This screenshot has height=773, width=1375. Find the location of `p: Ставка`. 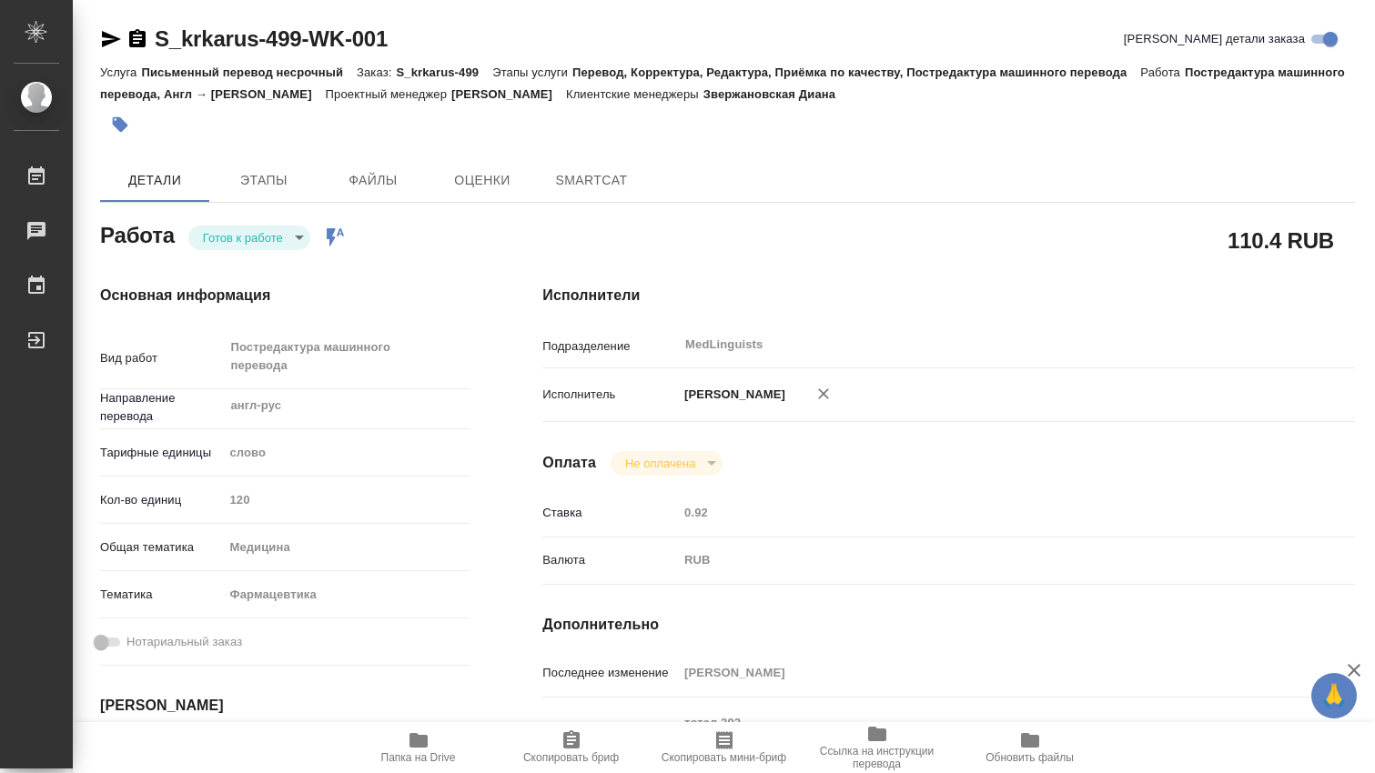

p: Ставка is located at coordinates (610, 513).